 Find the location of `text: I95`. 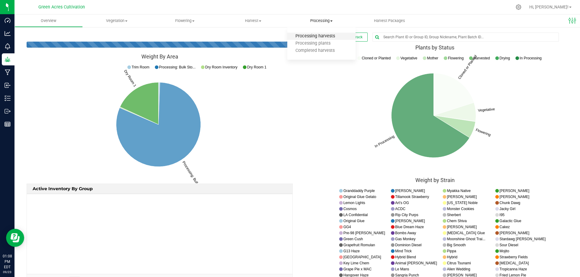

text: I95 is located at coordinates (502, 215).